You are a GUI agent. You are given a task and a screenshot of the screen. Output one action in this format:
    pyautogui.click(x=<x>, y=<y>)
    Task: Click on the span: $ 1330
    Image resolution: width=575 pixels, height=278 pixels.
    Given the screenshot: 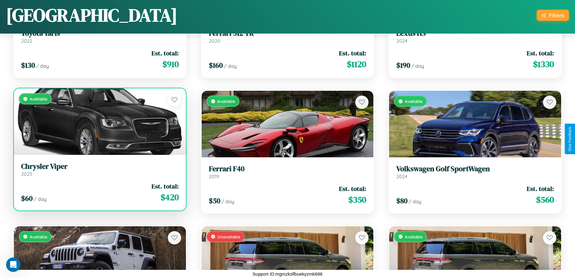 What is the action you would take?
    pyautogui.click(x=544, y=64)
    